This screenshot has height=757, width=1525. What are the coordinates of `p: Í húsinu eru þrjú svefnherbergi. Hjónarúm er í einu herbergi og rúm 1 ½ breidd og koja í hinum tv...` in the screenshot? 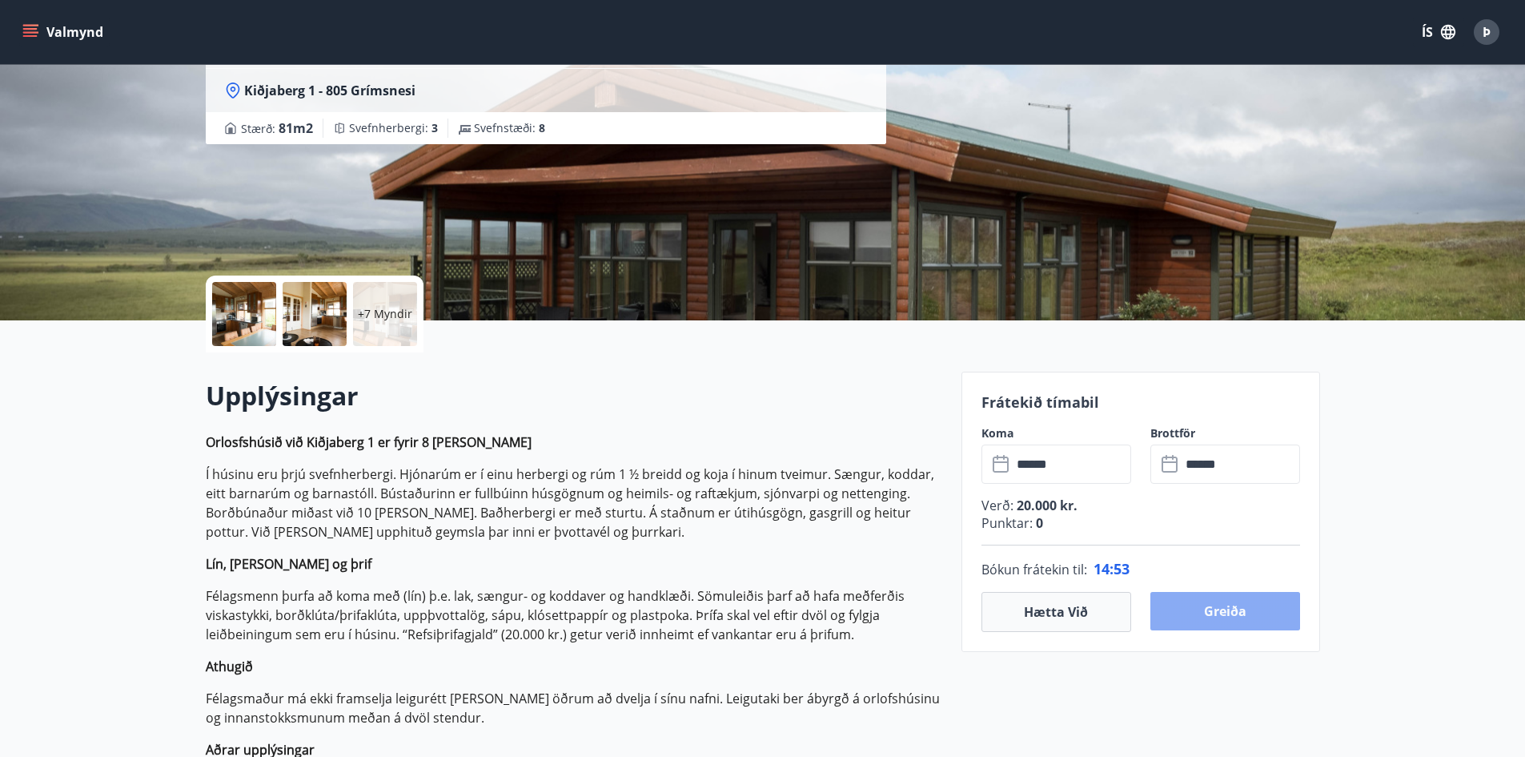 It's located at (574, 503).